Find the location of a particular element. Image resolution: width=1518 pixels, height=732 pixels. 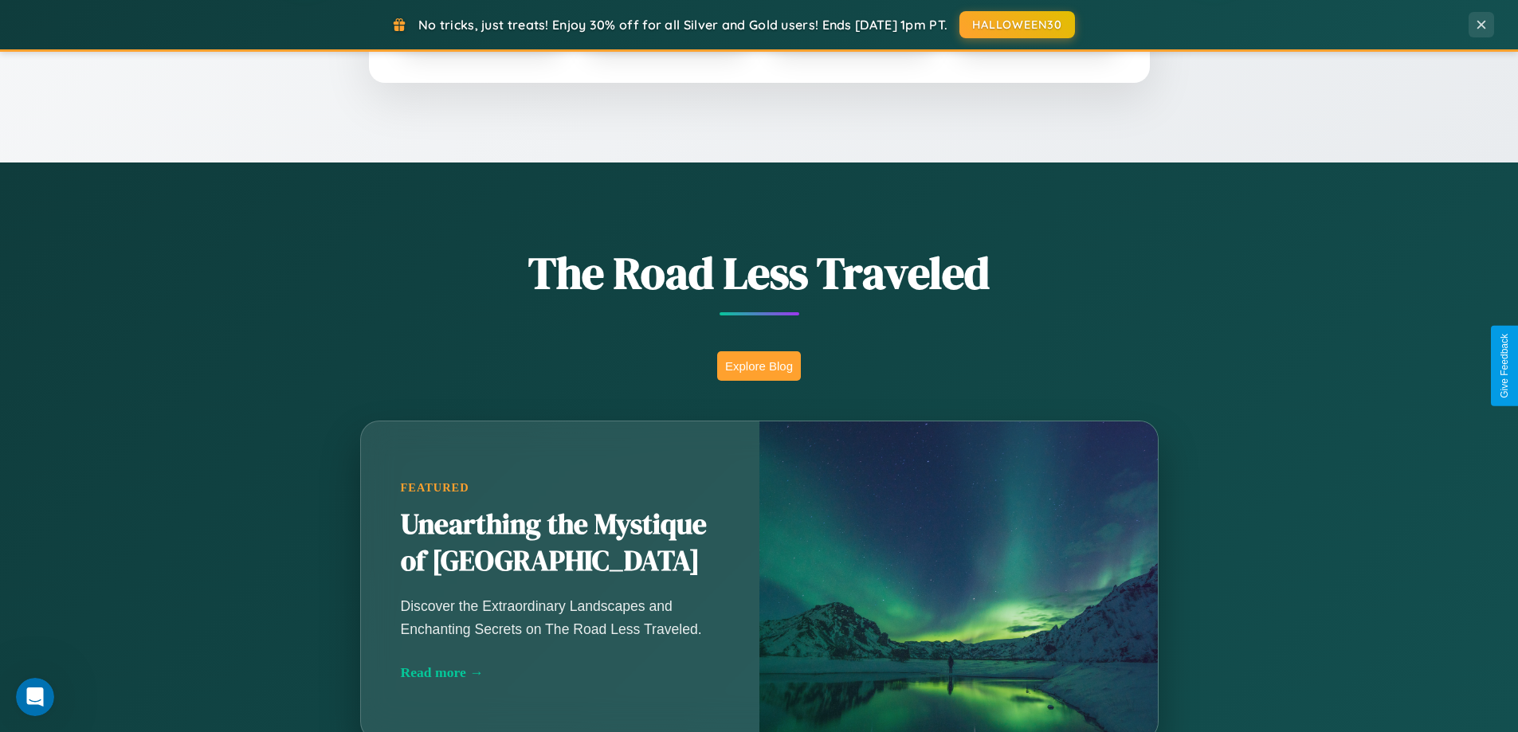

button: Explore Blog is located at coordinates (759, 366).